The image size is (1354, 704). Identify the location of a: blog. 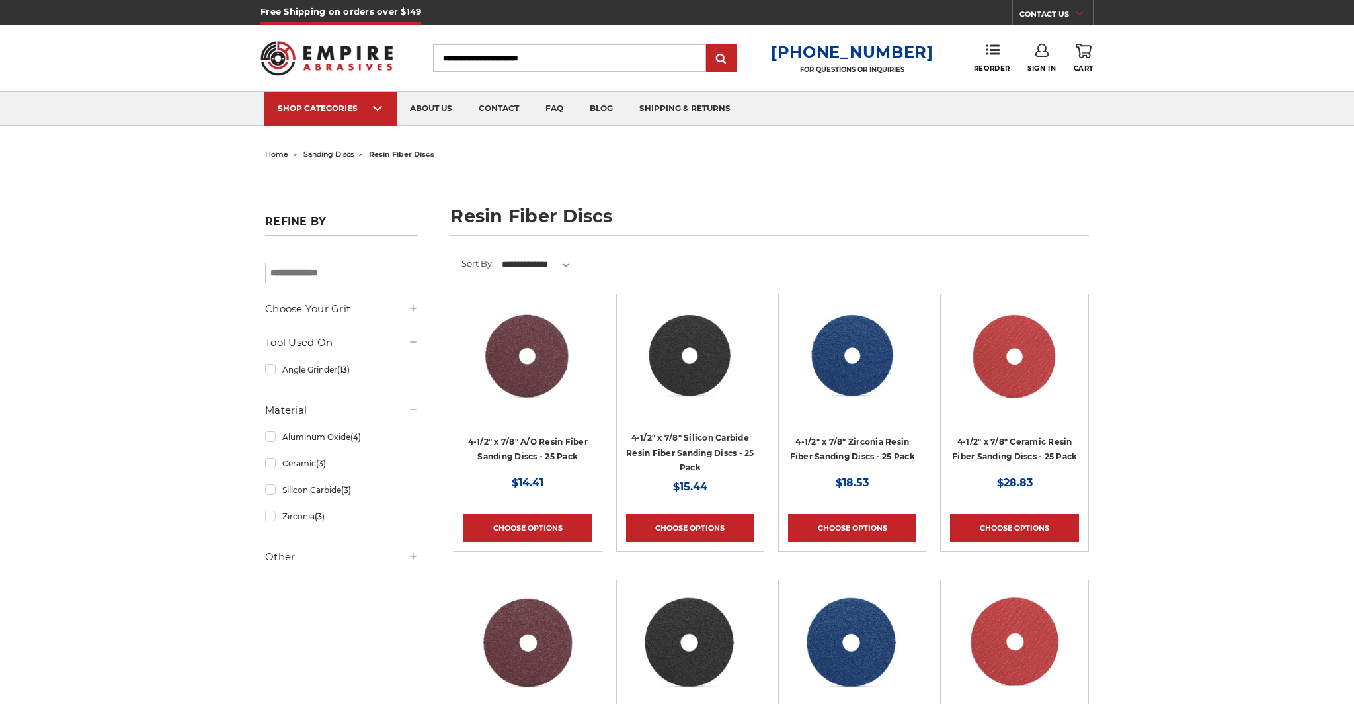
(601, 108).